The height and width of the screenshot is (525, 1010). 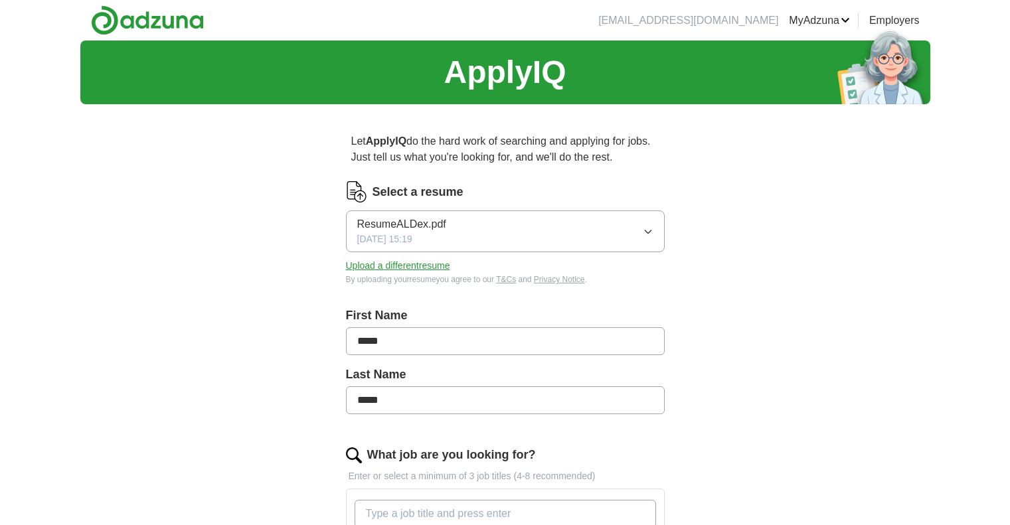 What do you see at coordinates (505, 476) in the screenshot?
I see `p: Enter or select a minimum of 3 job titles (4-8 recommended)` at bounding box center [505, 476].